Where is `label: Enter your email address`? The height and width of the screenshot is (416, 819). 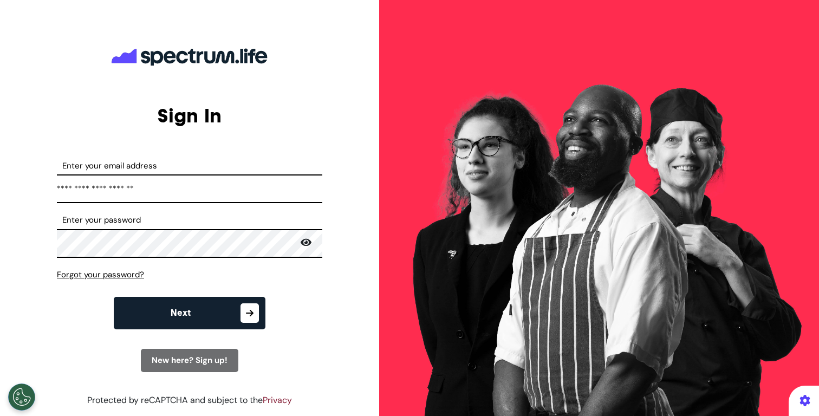 label: Enter your email address is located at coordinates (189, 166).